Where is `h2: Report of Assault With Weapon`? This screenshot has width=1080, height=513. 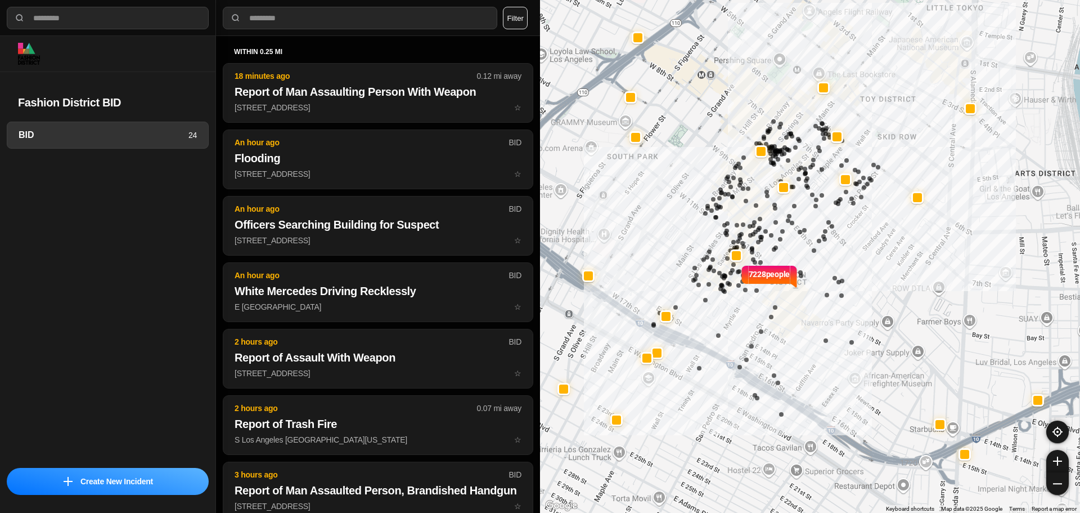 h2: Report of Assault With Weapon is located at coordinates (378, 357).